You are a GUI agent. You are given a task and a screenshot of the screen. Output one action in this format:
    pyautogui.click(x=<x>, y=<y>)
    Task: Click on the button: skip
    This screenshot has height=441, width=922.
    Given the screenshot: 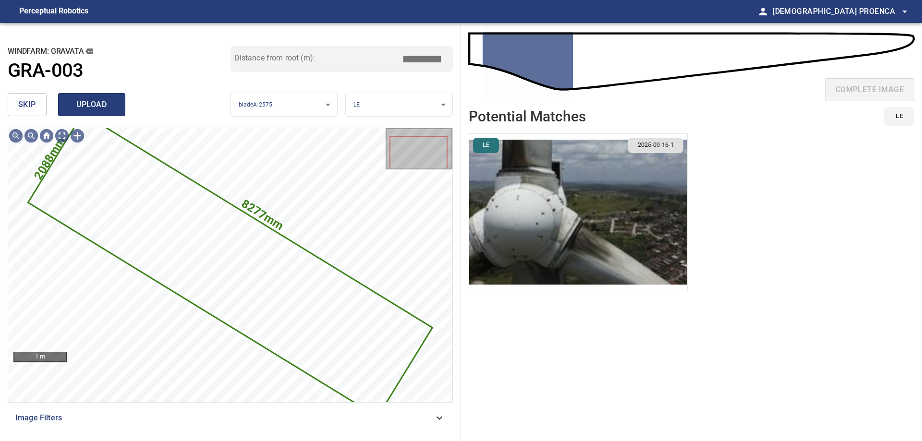 What is the action you would take?
    pyautogui.click(x=27, y=105)
    